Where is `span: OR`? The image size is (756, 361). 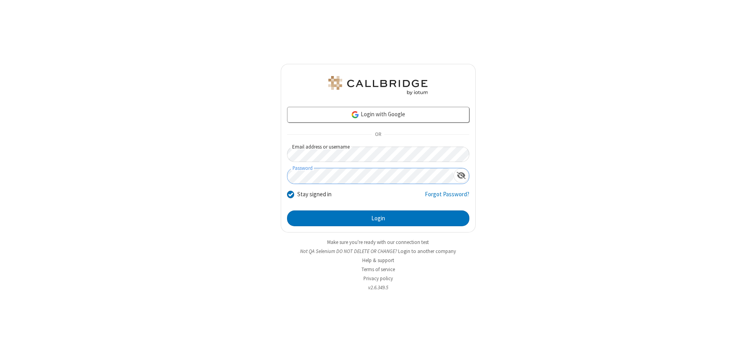
span: OR is located at coordinates (378, 135).